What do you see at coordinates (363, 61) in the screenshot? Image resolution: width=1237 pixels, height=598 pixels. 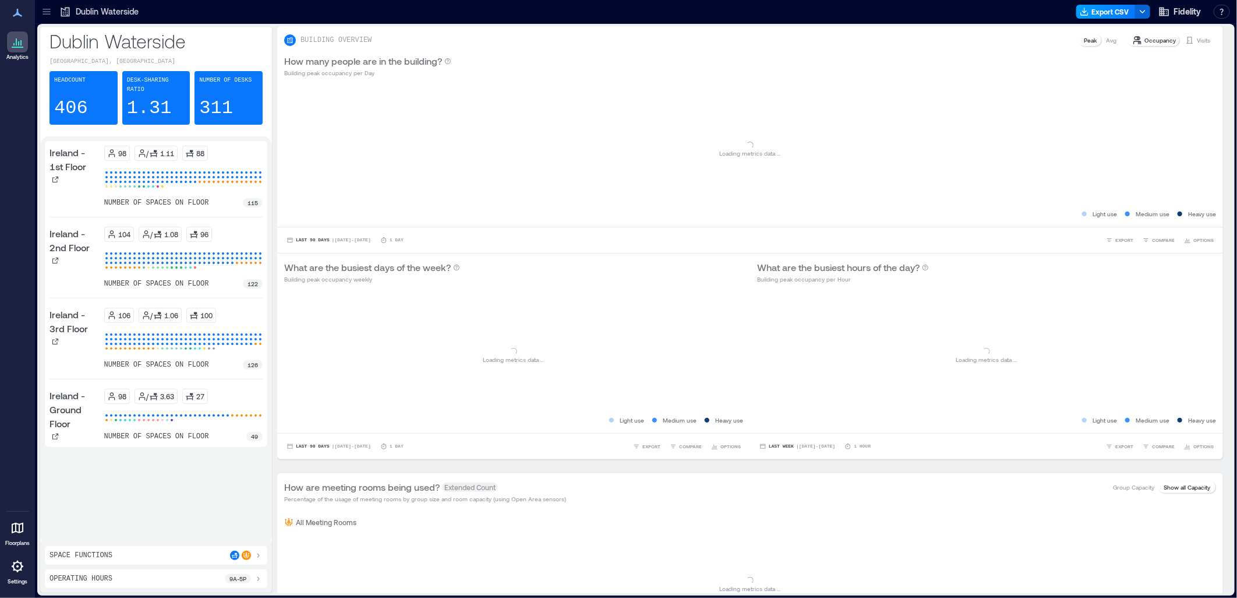 I see `p: How many people are in the building?` at bounding box center [363, 61].